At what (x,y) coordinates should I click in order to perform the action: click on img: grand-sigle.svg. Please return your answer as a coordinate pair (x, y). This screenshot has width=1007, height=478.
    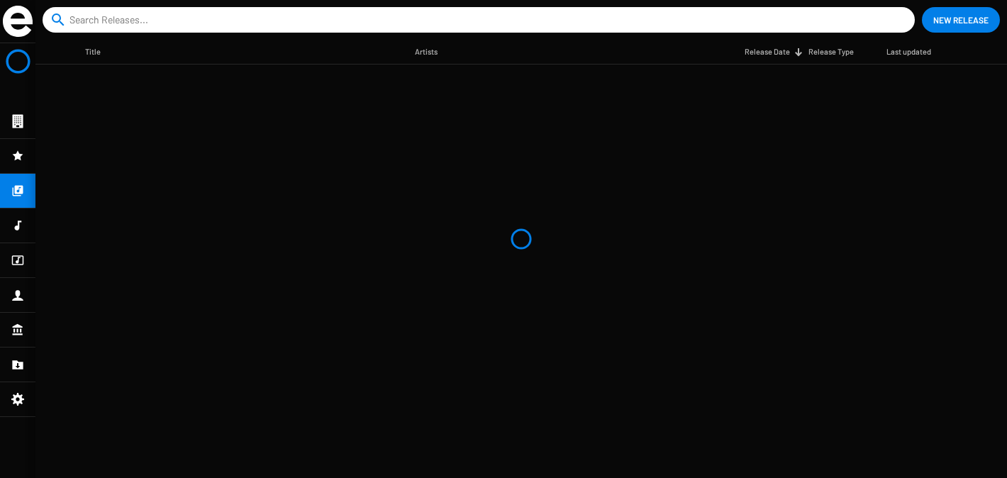
    Looking at the image, I should click on (18, 21).